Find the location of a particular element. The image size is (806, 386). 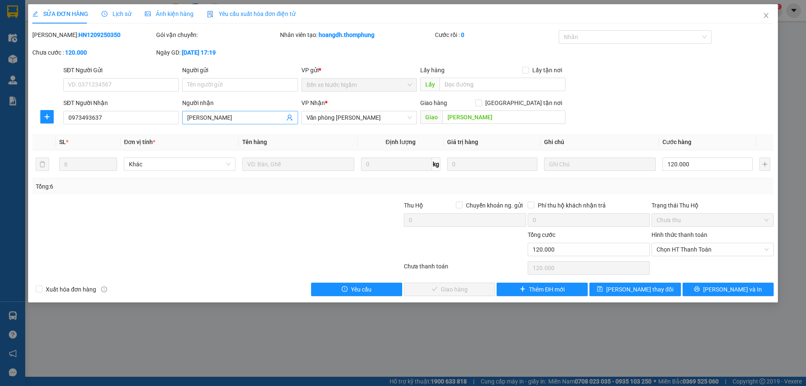

div: Gói vận chuyển: is located at coordinates (217, 35).